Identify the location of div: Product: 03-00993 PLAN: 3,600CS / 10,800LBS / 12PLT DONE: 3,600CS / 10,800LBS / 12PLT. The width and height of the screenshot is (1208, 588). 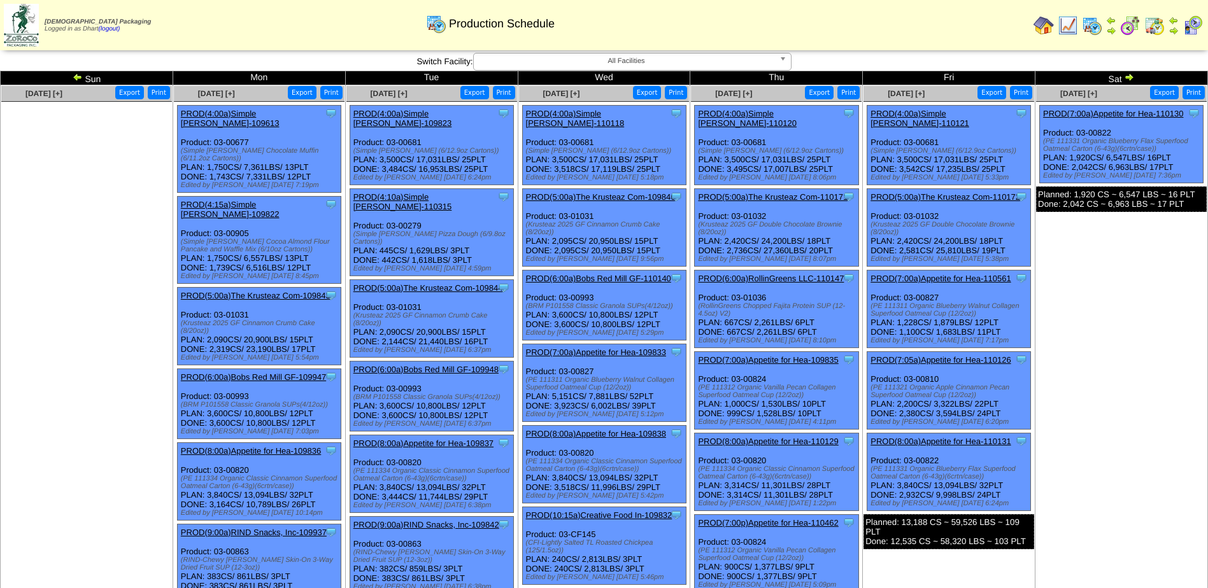
(604, 306).